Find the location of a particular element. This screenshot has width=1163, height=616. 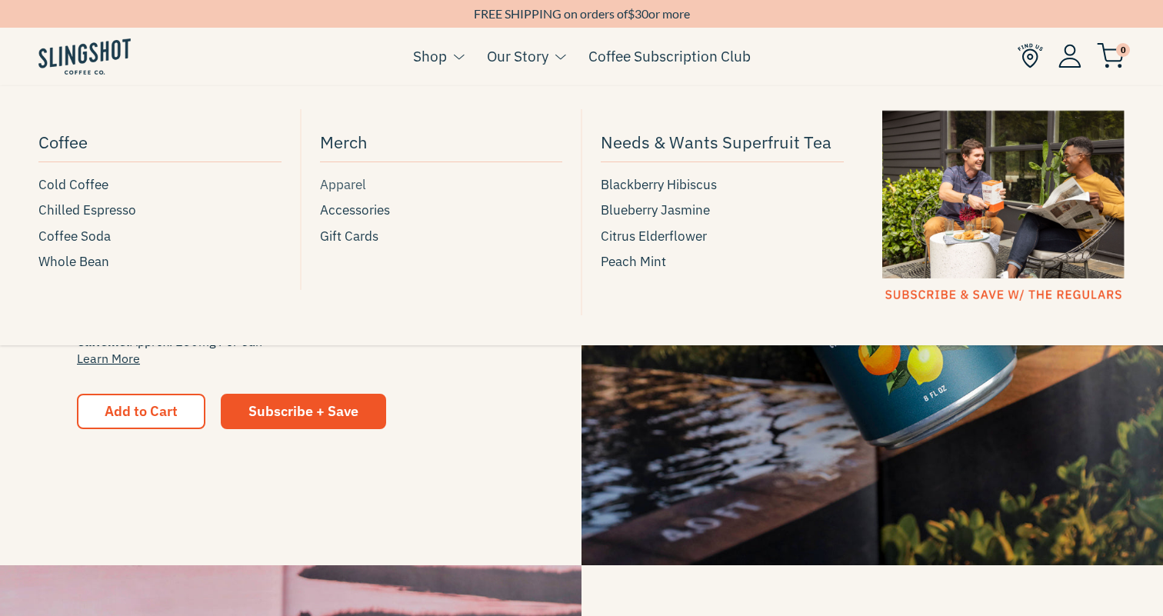

span: Coffee is located at coordinates (63, 142).